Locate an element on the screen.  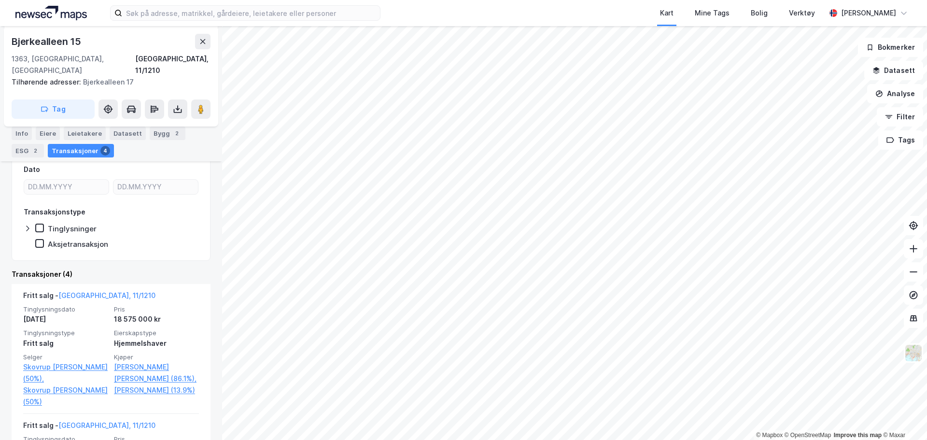
div: Transaksjoner (4) is located at coordinates (111, 274).